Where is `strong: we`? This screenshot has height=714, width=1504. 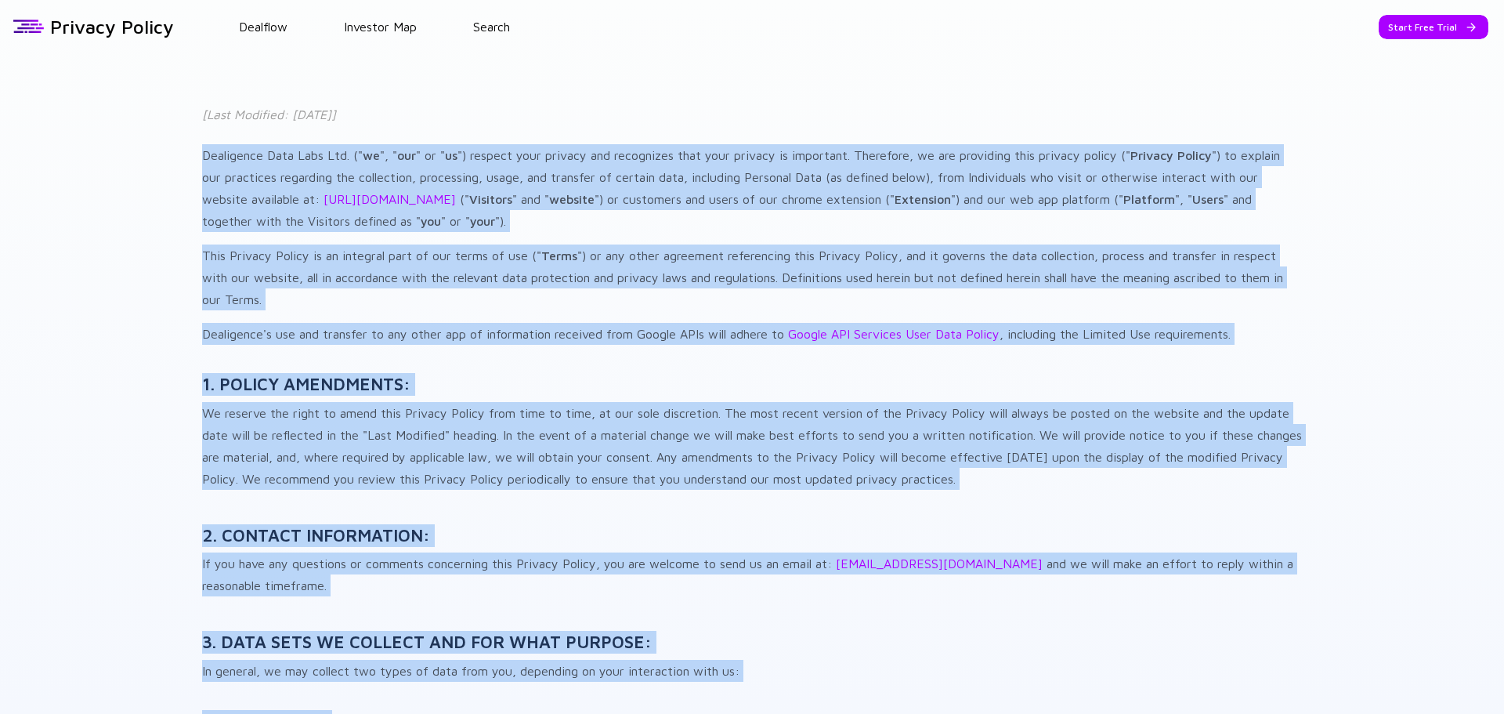
strong: we is located at coordinates (371, 155).